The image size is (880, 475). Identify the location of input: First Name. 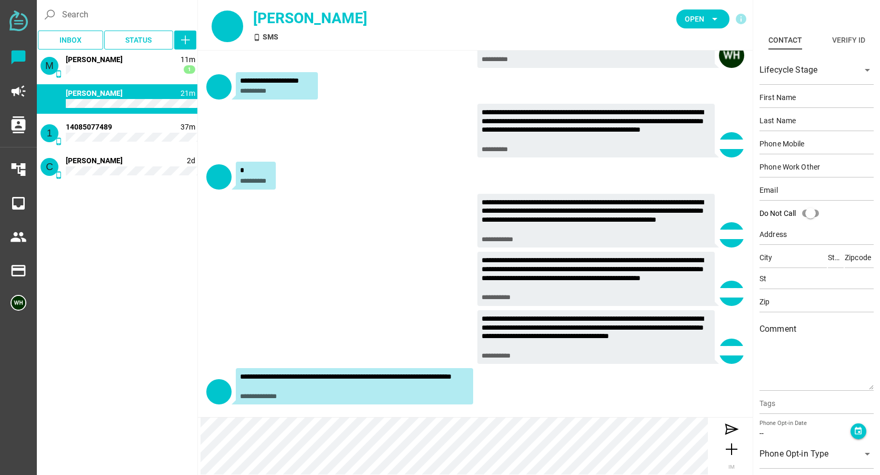
(816, 97).